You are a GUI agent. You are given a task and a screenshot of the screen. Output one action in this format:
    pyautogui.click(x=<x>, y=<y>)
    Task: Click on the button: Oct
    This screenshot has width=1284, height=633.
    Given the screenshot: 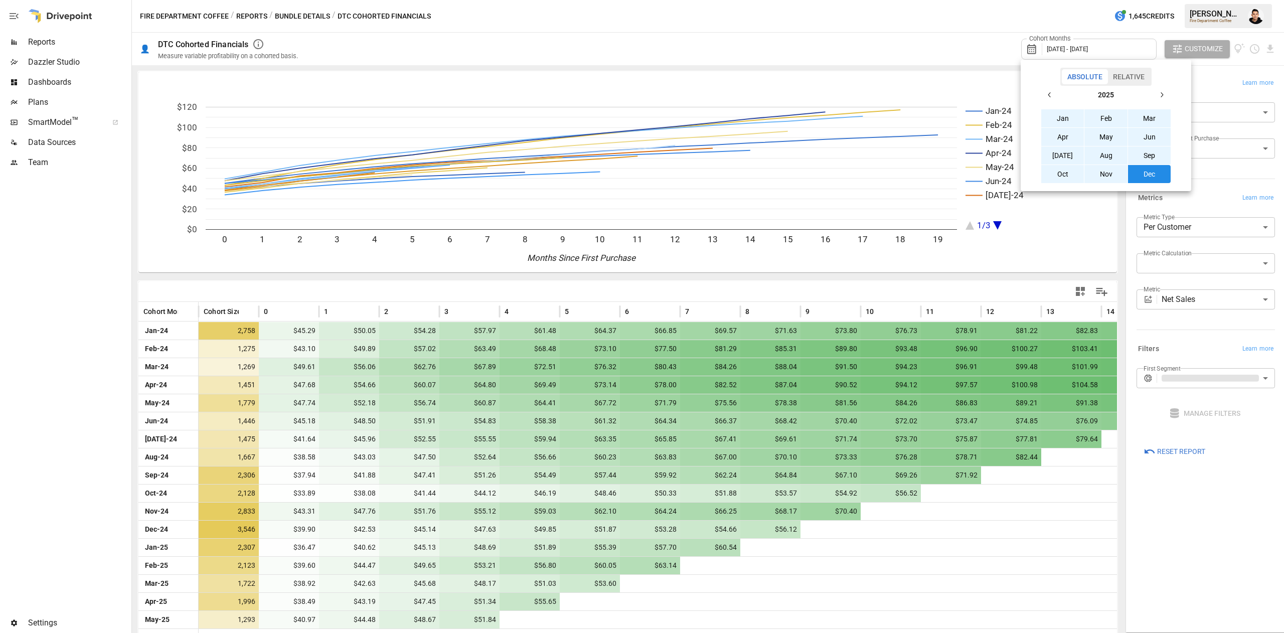 What is the action you would take?
    pyautogui.click(x=1063, y=174)
    